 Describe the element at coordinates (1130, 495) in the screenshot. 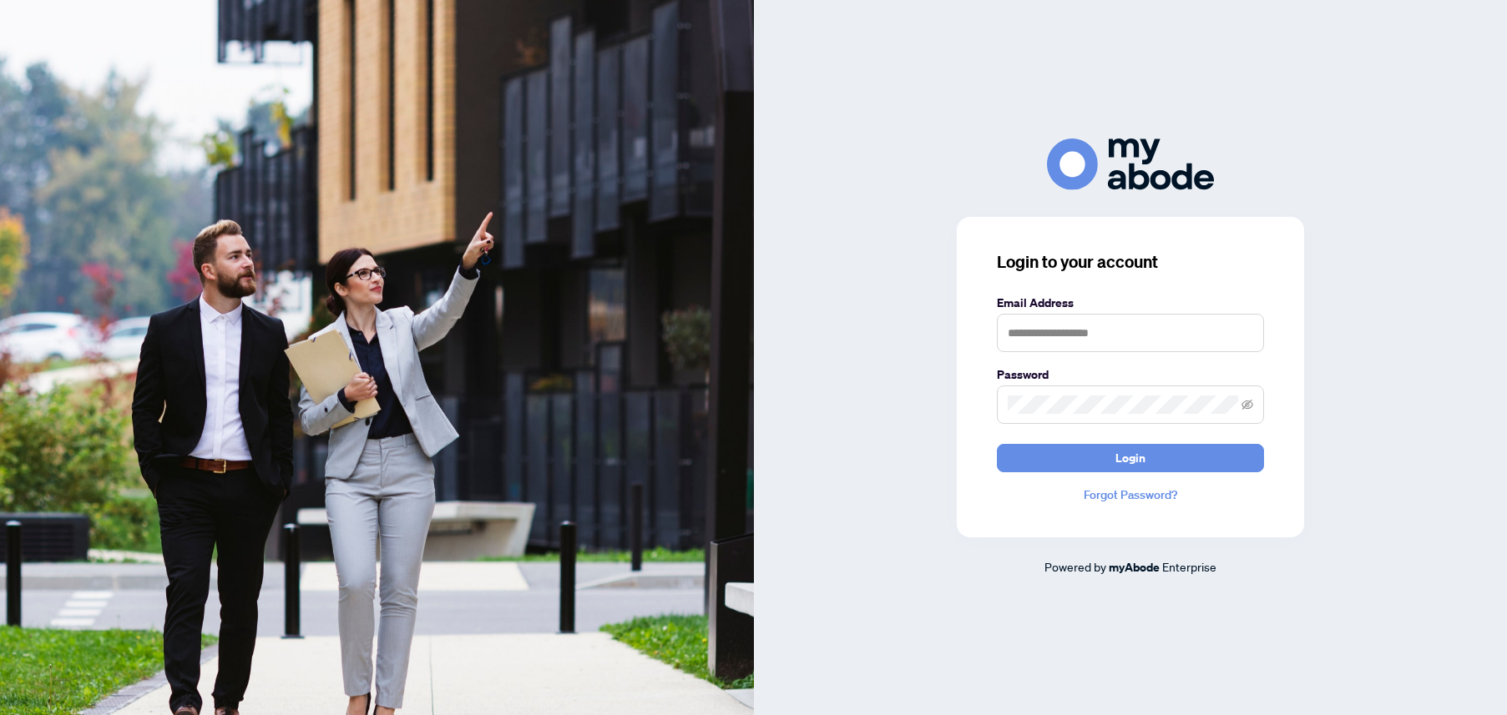

I see `a: Forgot Password?` at that location.